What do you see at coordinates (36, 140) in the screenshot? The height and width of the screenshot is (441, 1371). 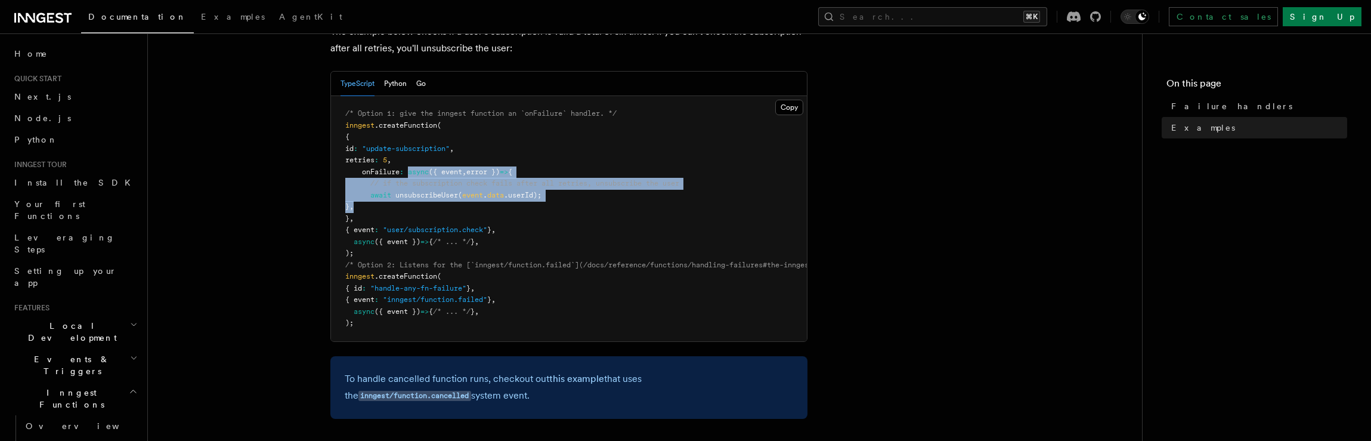 I see `span: Python` at bounding box center [36, 140].